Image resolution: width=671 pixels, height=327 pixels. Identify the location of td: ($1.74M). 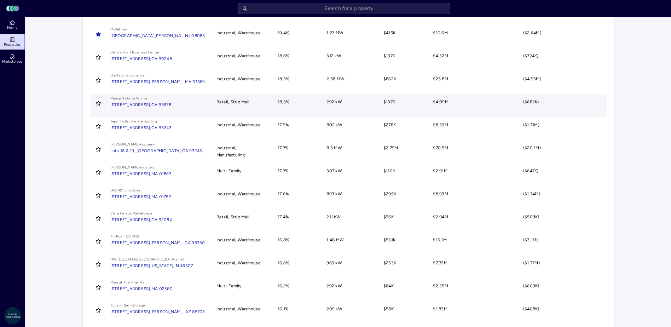
(565, 197).